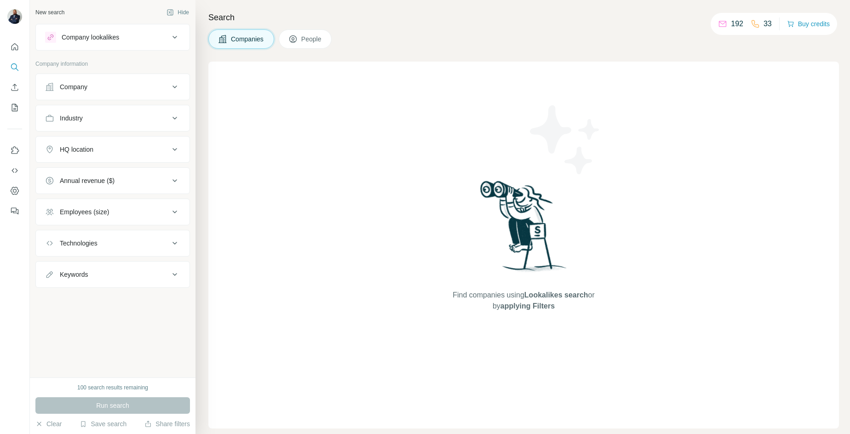 This screenshot has height=434, width=850. Describe the element at coordinates (48, 424) in the screenshot. I see `button: Clear` at that location.